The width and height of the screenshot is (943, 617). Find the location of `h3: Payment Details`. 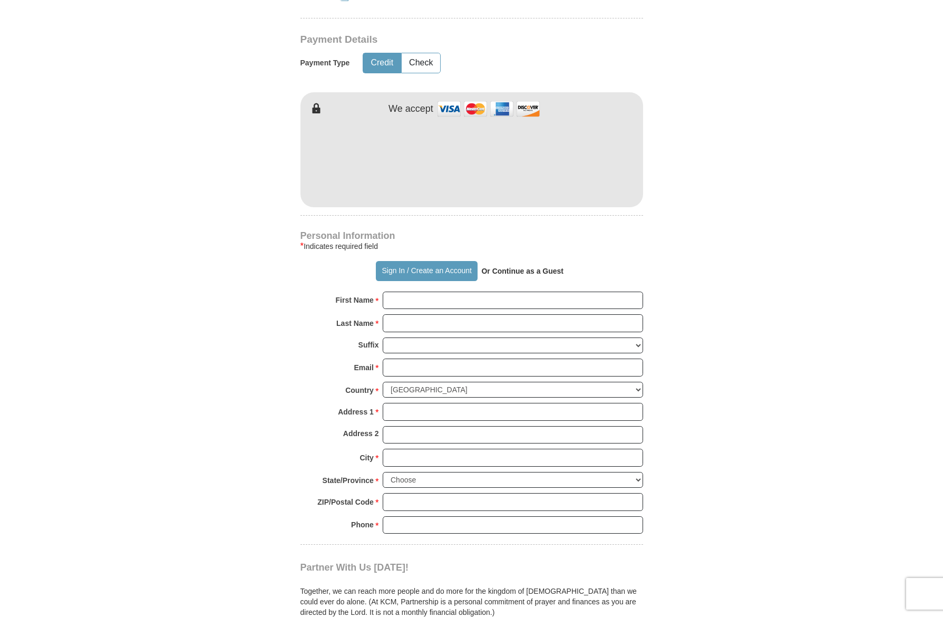

h3: Payment Details is located at coordinates (435, 40).